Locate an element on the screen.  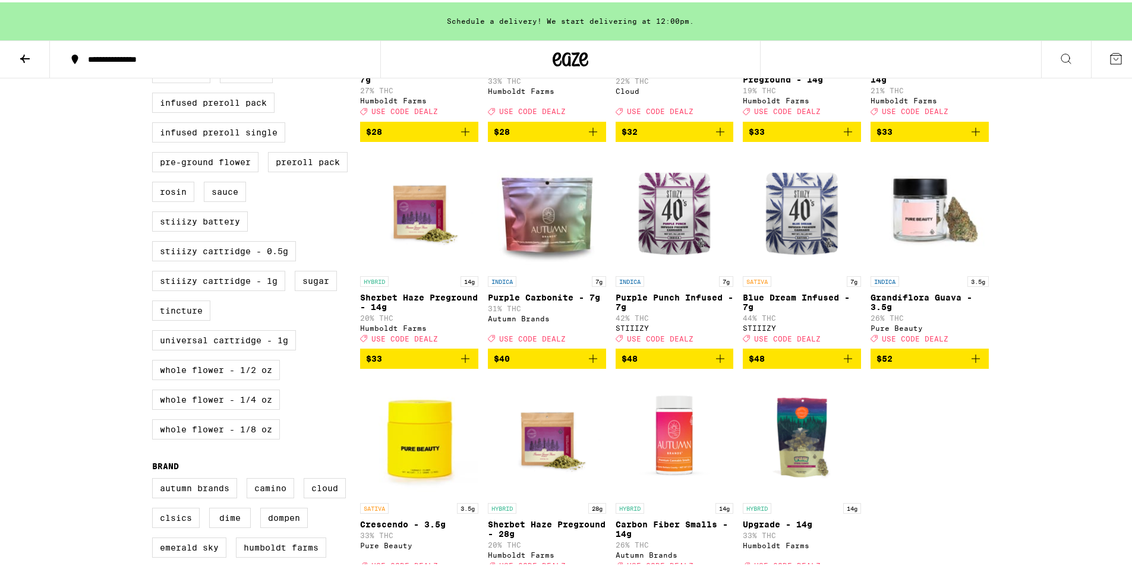
img: Humboldt Farms - Upgrade - 14g is located at coordinates (801, 435).